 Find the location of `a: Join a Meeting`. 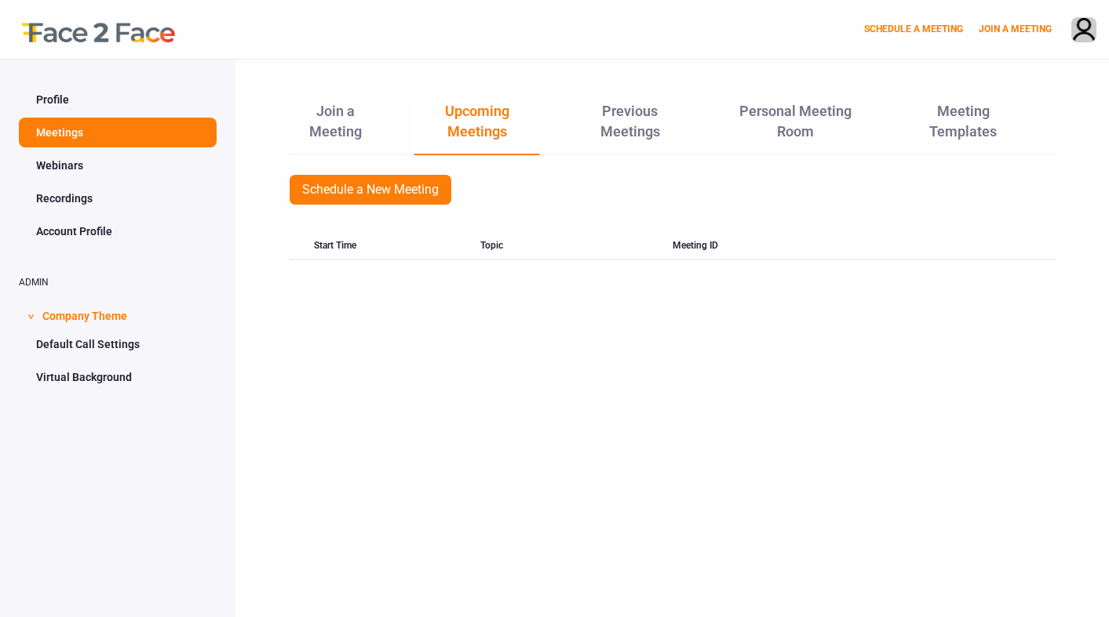

a: Join a Meeting is located at coordinates (335, 127).